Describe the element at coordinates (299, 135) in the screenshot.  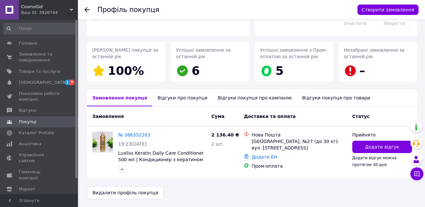
I see `div: Нова Пошта` at that location.